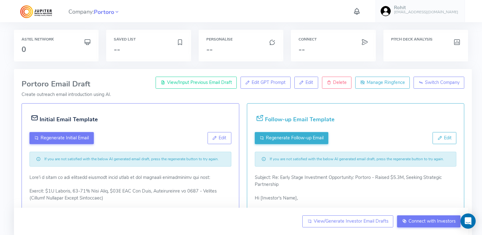  I want to click on h6: Saved List, so click(148, 39).